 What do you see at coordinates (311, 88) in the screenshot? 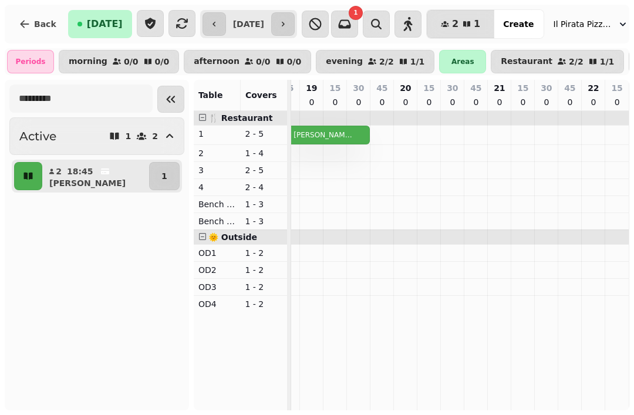
I see `p: 19` at bounding box center [311, 88].